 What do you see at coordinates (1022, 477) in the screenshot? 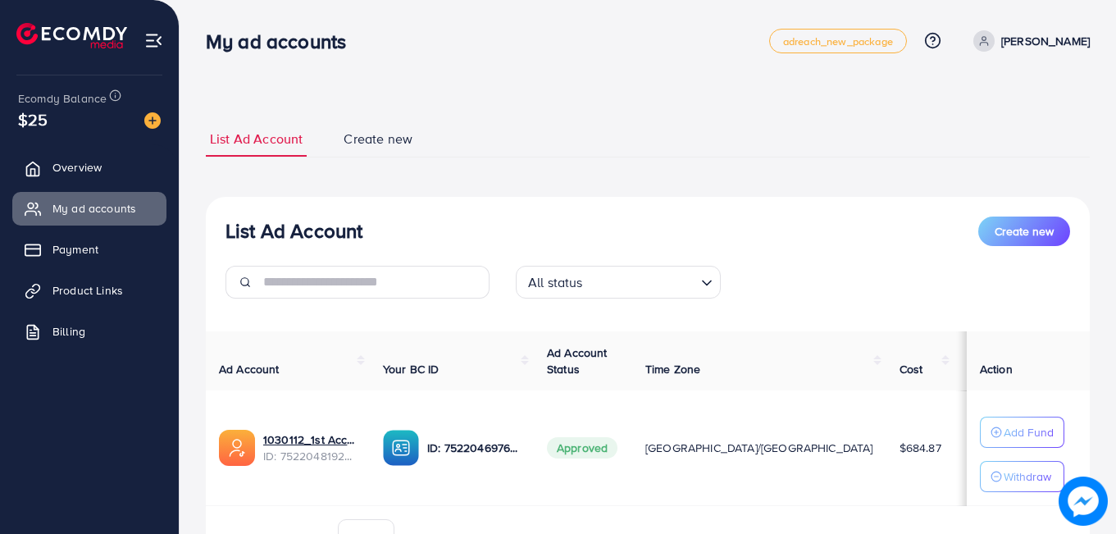
I see `button: Withdraw` at bounding box center [1022, 477].